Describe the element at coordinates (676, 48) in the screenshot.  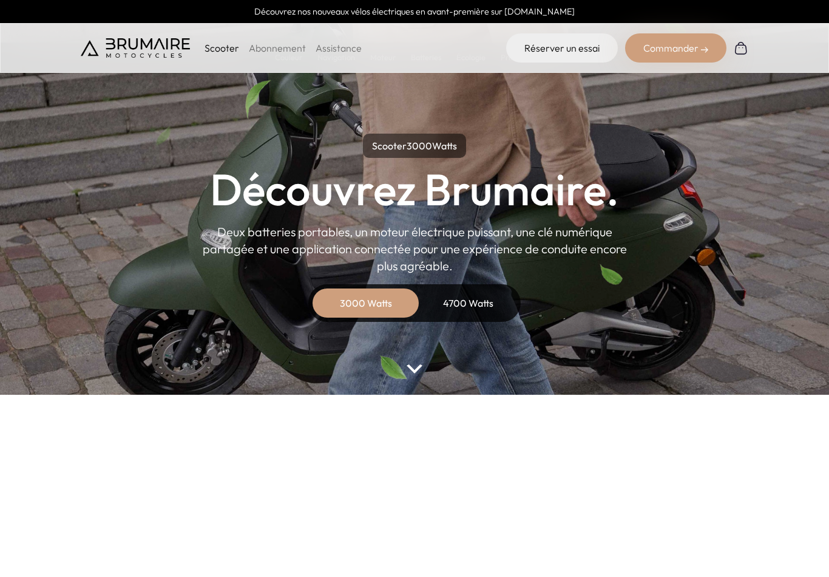
I see `div: Commander` at that location.